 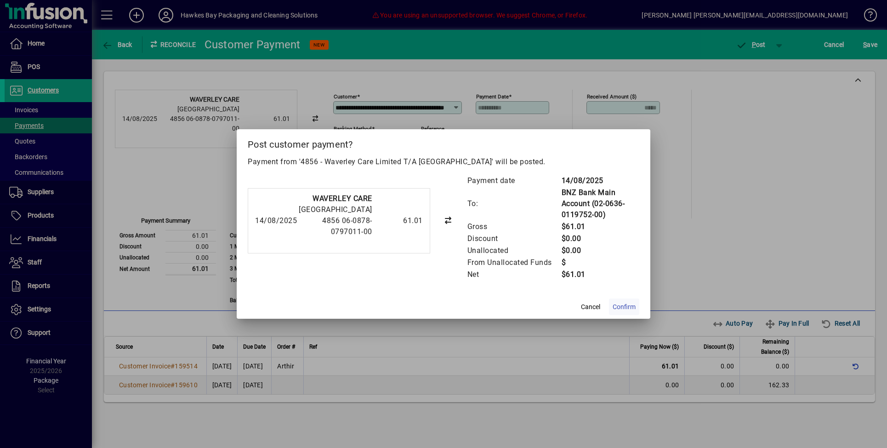 What do you see at coordinates (624, 307) in the screenshot?
I see `span: Confirm` at bounding box center [624, 307].